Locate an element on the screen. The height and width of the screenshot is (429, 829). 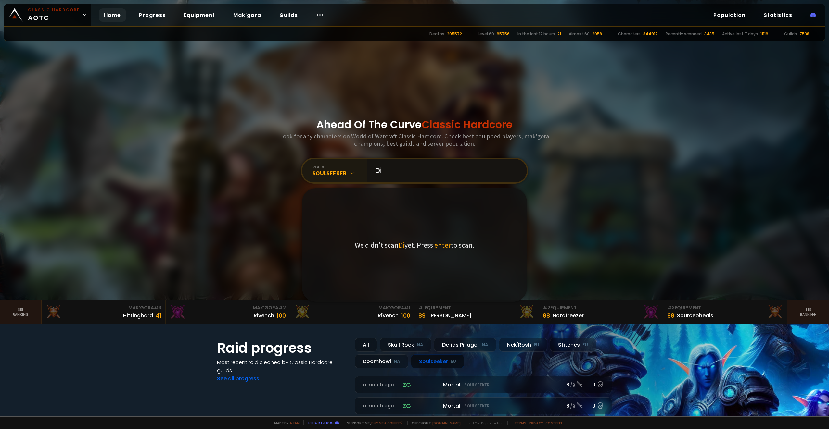
a: a fan is located at coordinates (295, 423).